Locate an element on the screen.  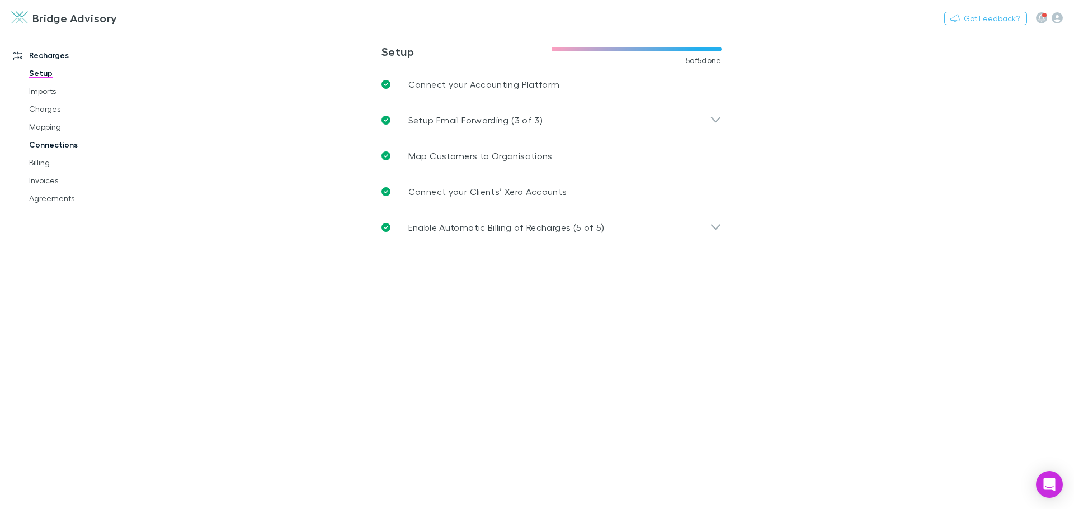
a: Map Customers to Organisations is located at coordinates (551, 156).